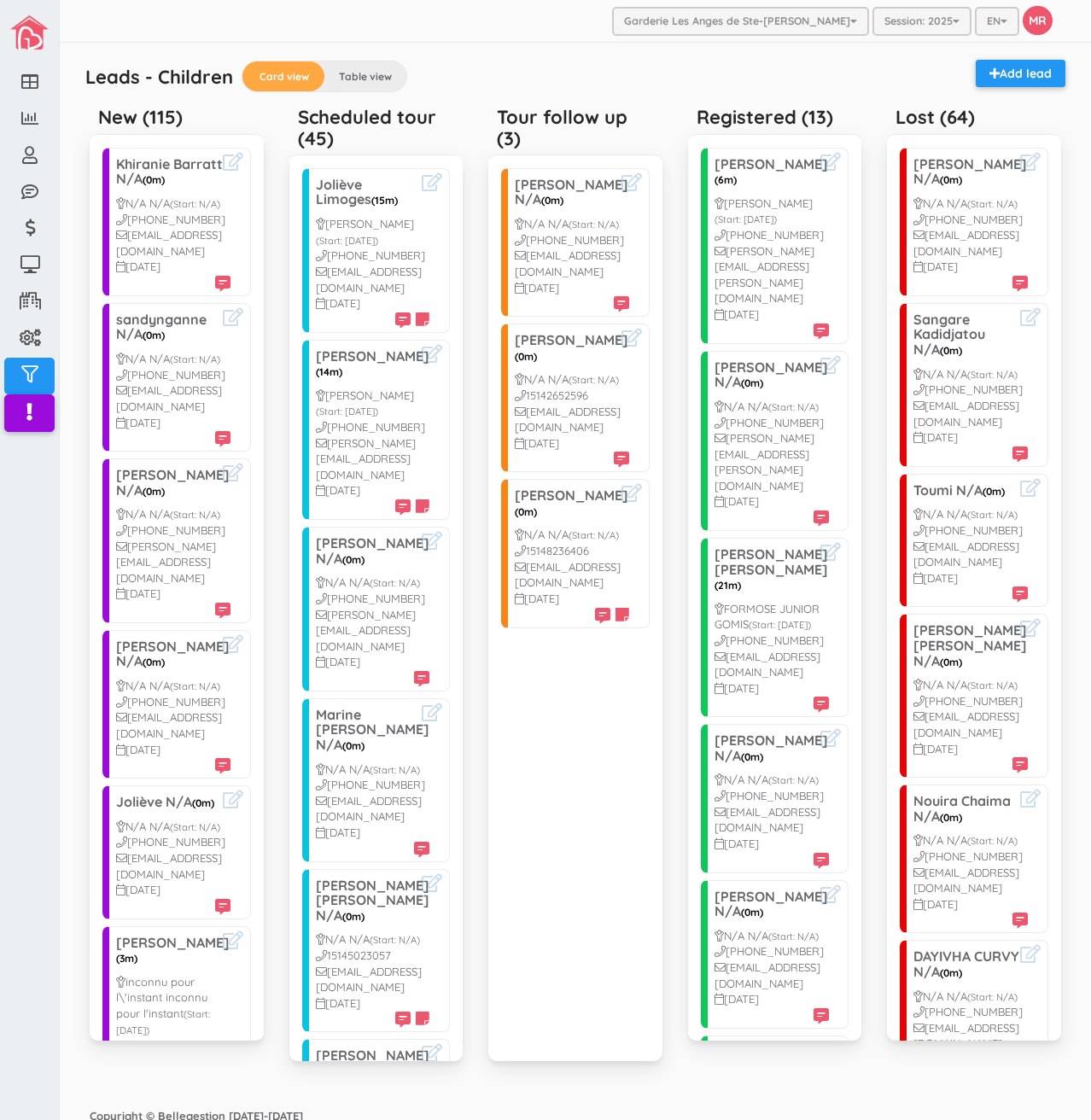 Image resolution: width=1091 pixels, height=1120 pixels. I want to click on div: 15148236406, so click(572, 551).